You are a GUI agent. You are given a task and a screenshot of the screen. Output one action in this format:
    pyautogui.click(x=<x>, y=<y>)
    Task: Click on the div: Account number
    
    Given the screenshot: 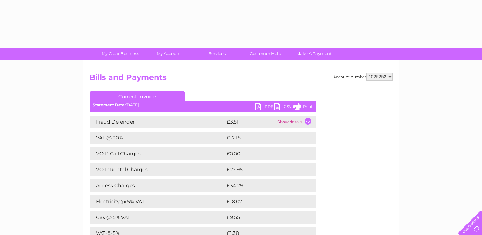 What is the action you would take?
    pyautogui.click(x=363, y=77)
    